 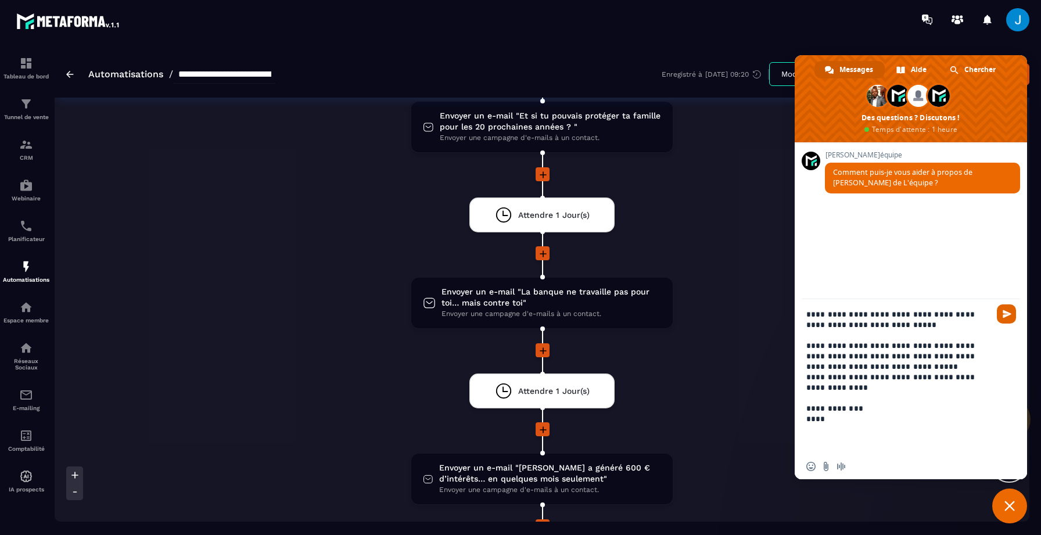 I want to click on span: Chercher, so click(x=980, y=70).